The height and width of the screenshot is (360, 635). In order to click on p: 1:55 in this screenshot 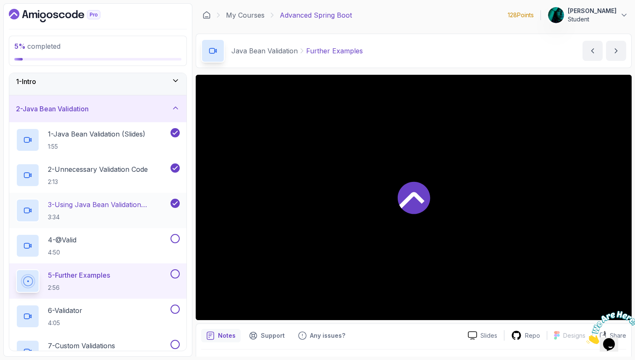, I will do `click(97, 147)`.